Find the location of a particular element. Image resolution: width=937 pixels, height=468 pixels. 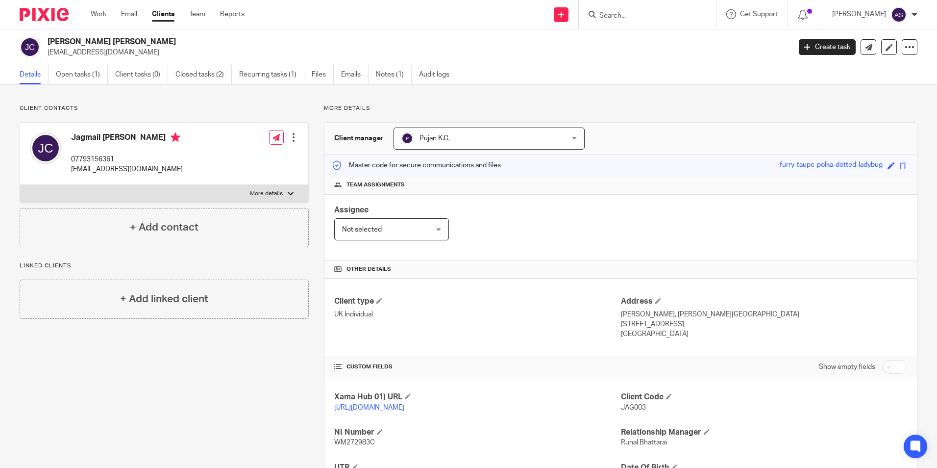

p: Linked clients is located at coordinates (164, 266).